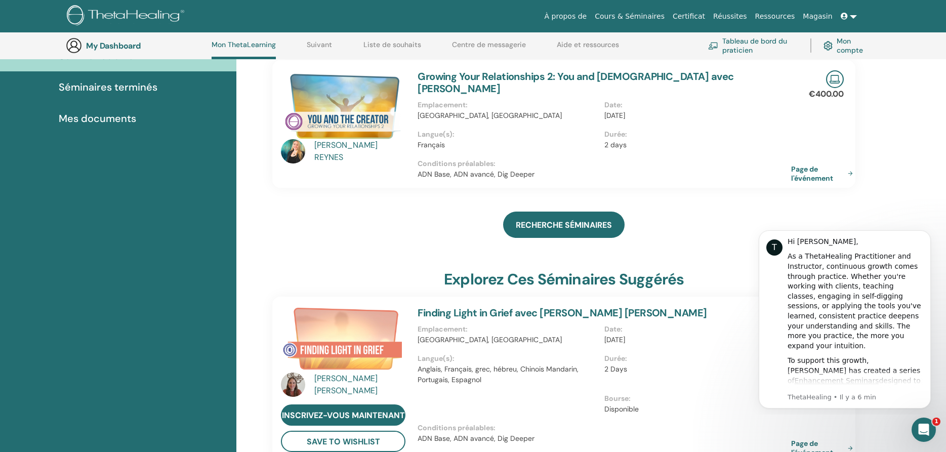  Describe the element at coordinates (713, 46) in the screenshot. I see `img: chalkboard-teacher.svg` at that location.